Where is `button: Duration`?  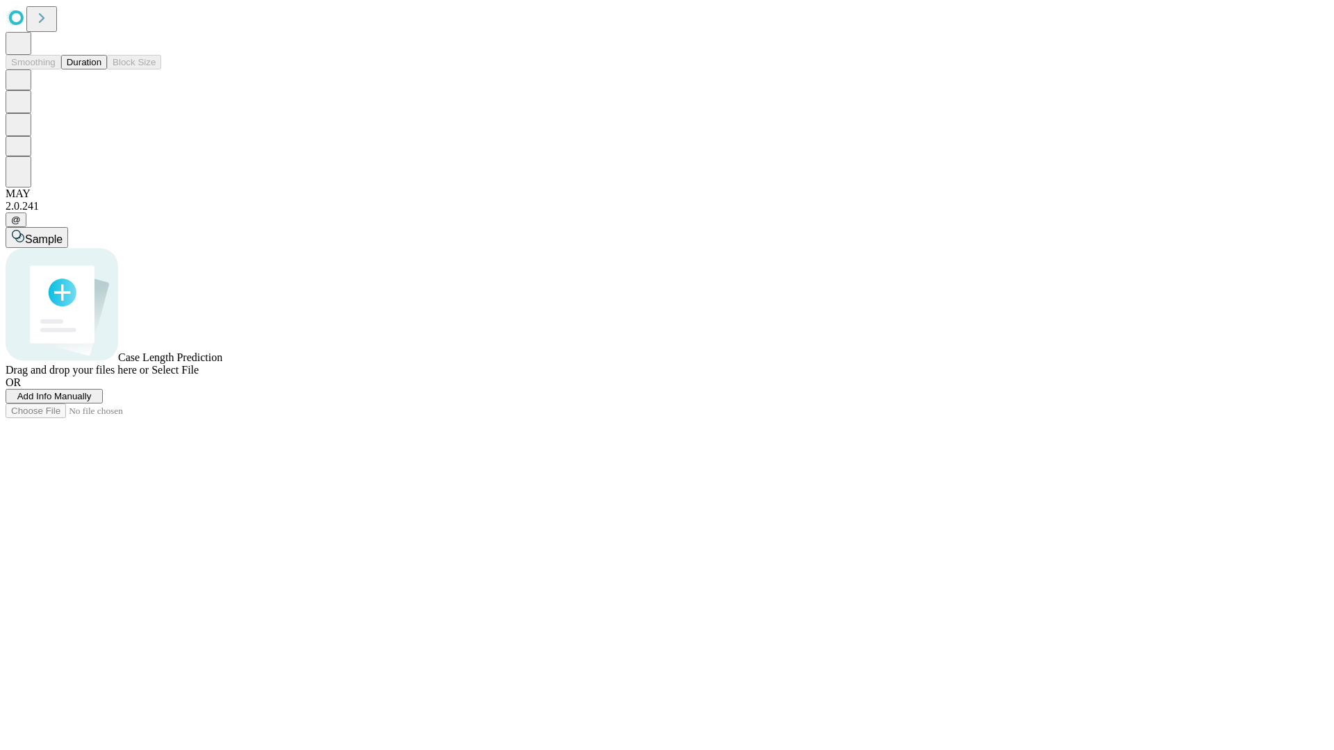
button: Duration is located at coordinates (84, 62).